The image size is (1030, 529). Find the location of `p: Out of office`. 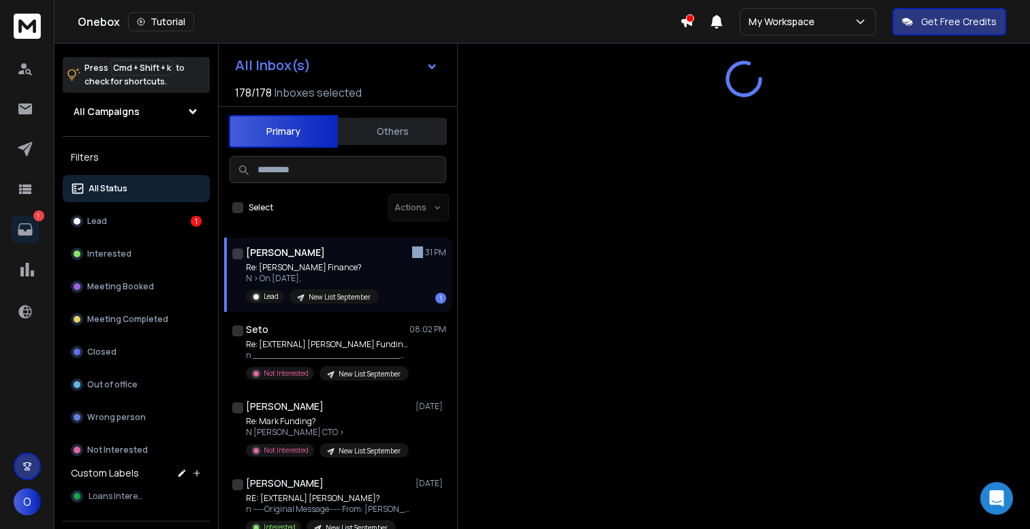

p: Out of office is located at coordinates (112, 385).